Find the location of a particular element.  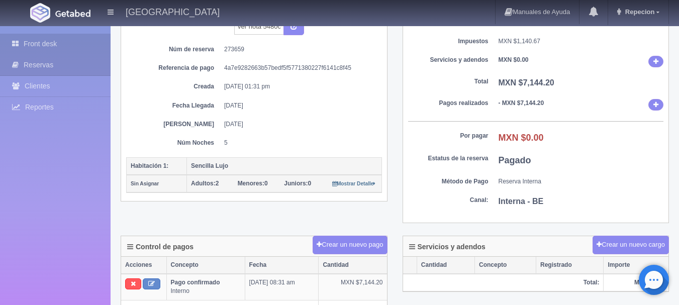

dd: 273659 is located at coordinates (299, 49).